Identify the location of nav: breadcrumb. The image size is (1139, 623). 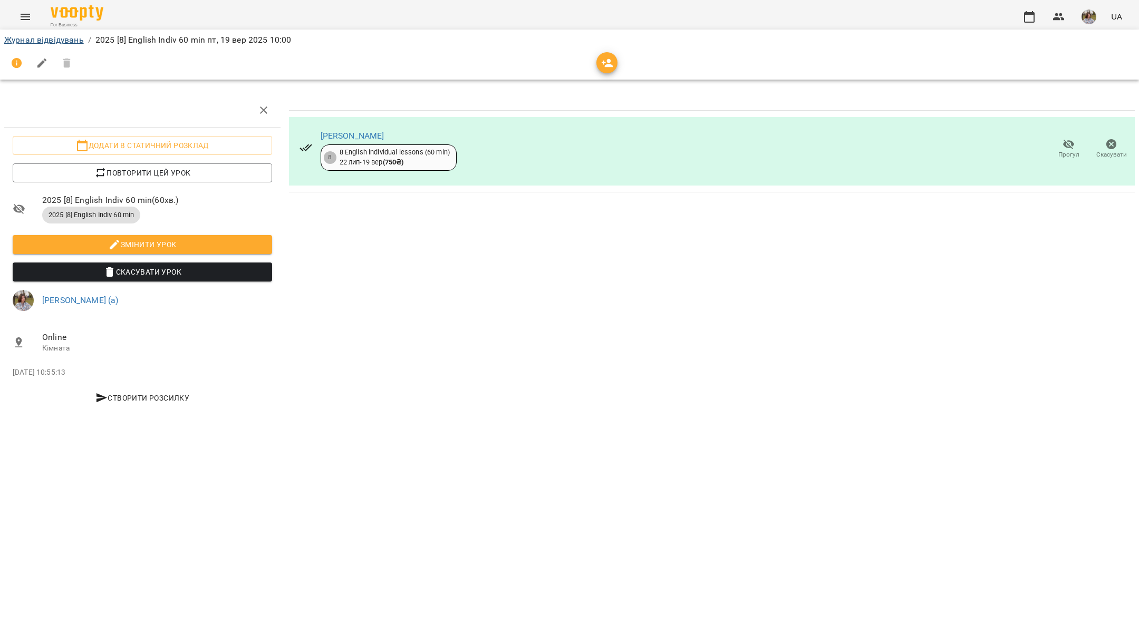
(570, 40).